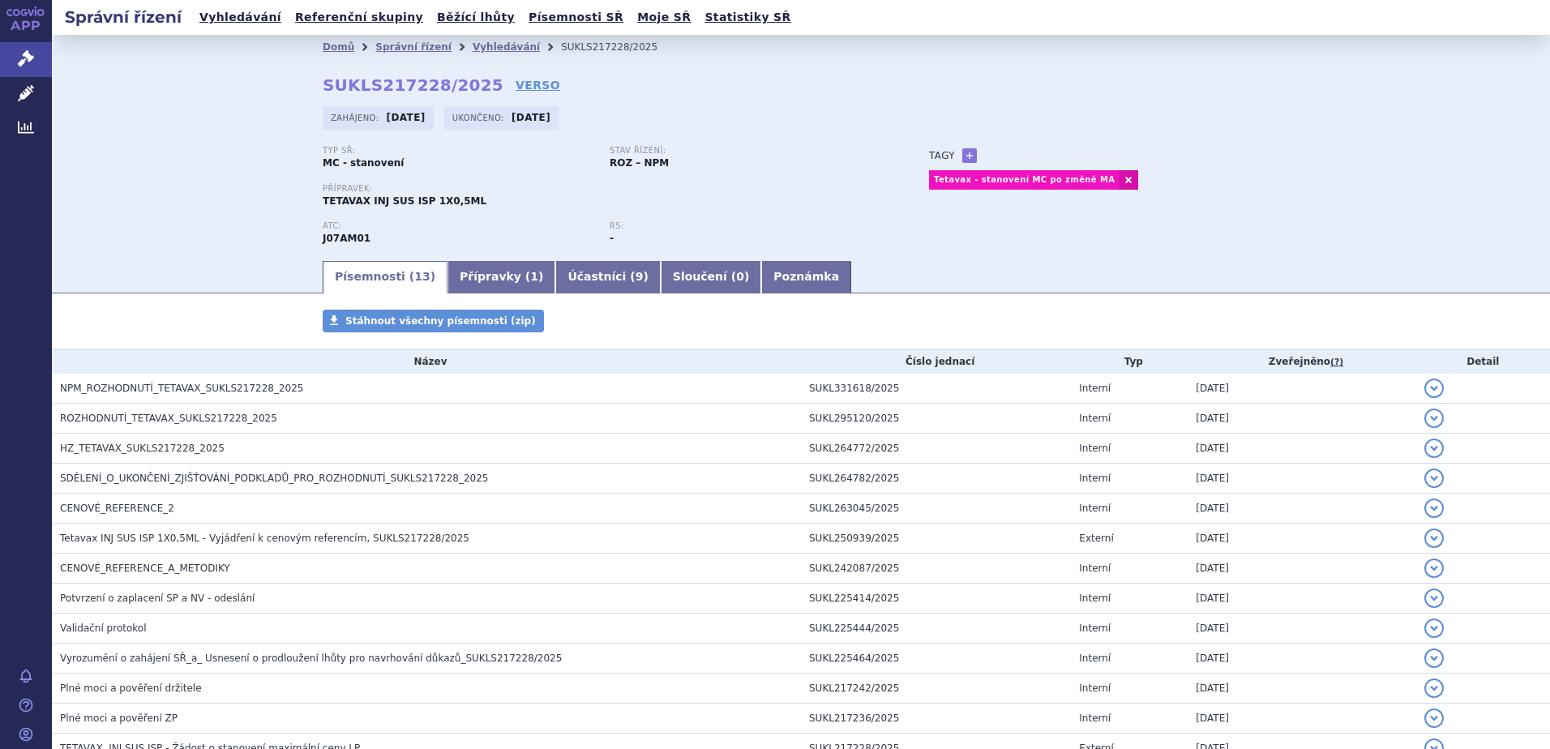 This screenshot has height=749, width=1550. I want to click on a: Moje SŘ, so click(664, 17).